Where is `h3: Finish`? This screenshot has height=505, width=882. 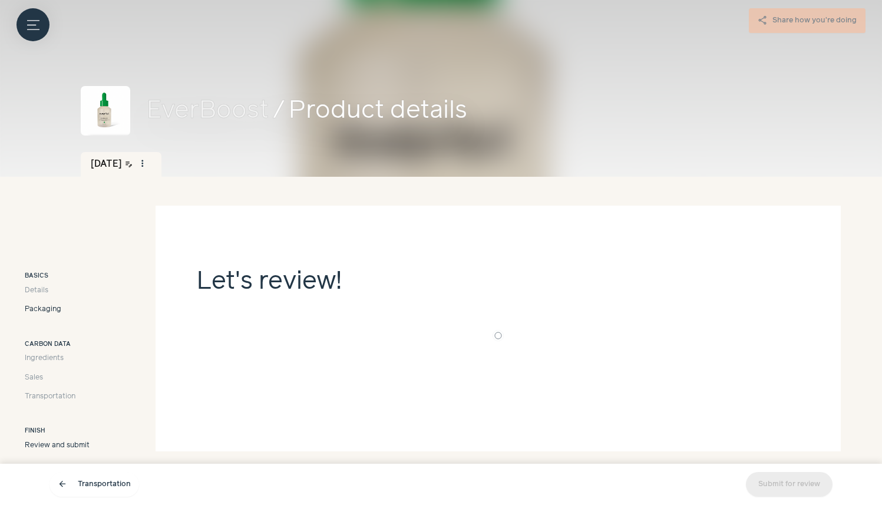 h3: Finish is located at coordinates (57, 431).